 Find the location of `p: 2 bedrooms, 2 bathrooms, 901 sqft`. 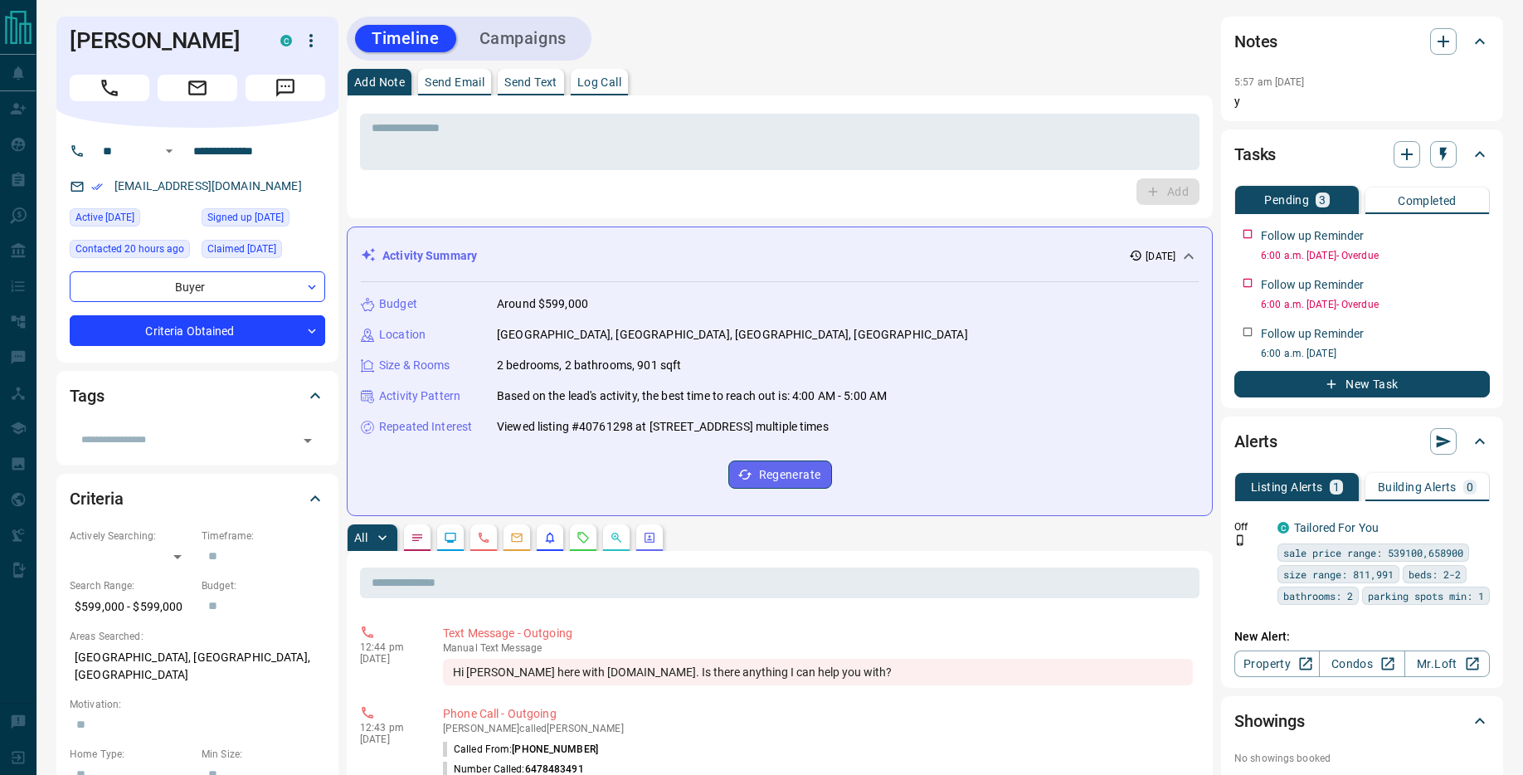

p: 2 bedrooms, 2 bathrooms, 901 sqft is located at coordinates (589, 365).